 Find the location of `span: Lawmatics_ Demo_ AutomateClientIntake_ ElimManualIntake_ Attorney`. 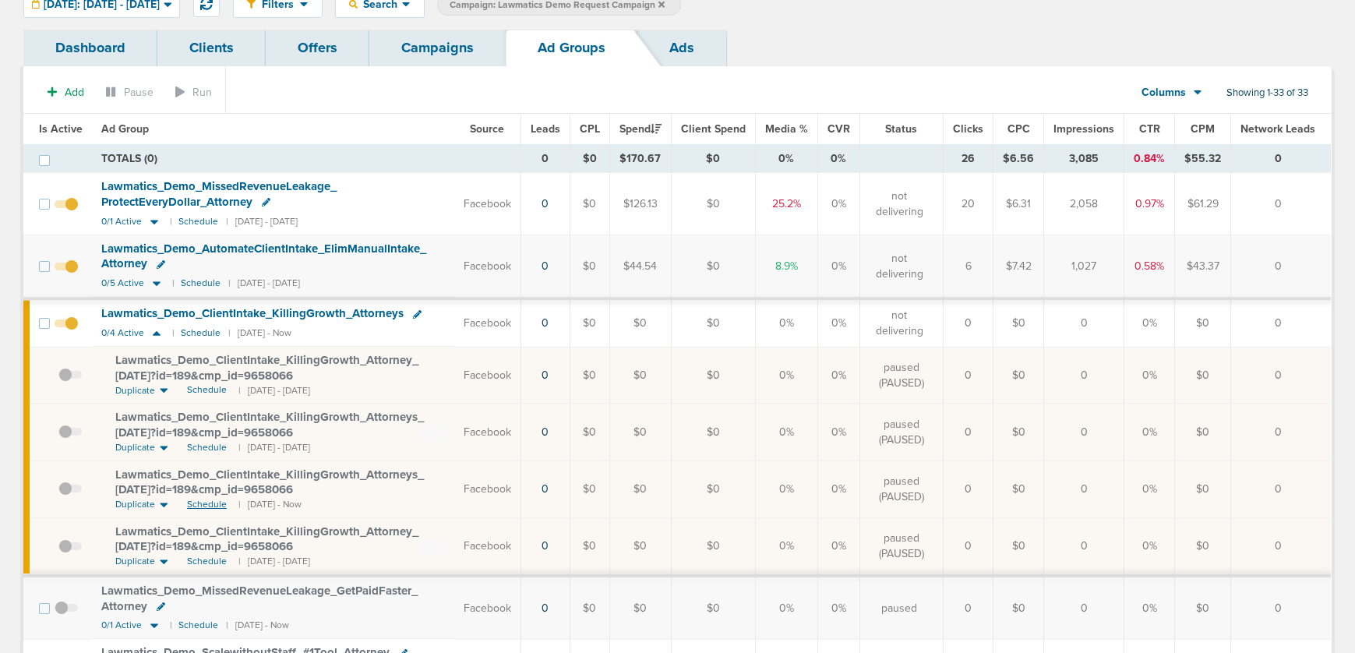

span: Lawmatics_ Demo_ AutomateClientIntake_ ElimManualIntake_ Attorney is located at coordinates (263, 256).